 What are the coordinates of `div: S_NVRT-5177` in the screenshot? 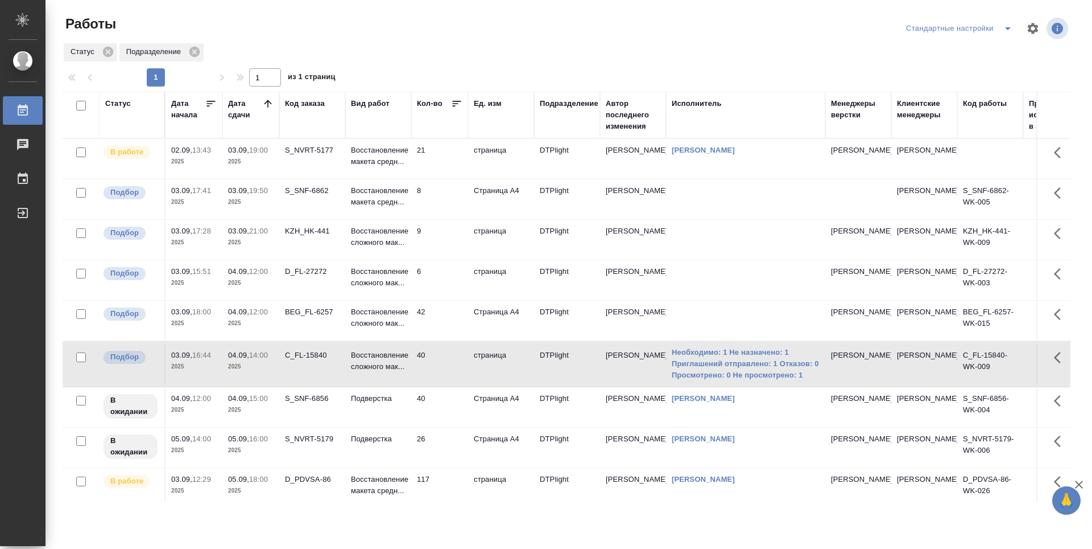 It's located at (312, 150).